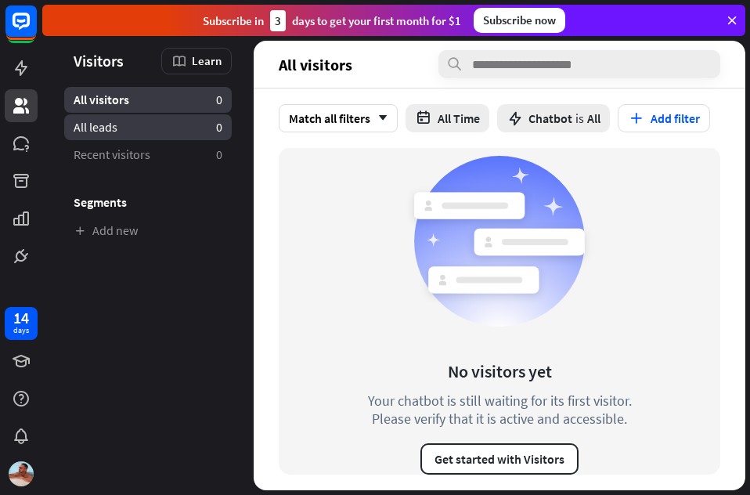  What do you see at coordinates (500, 371) in the screenshot?
I see `div: No visitors yet` at bounding box center [500, 371].